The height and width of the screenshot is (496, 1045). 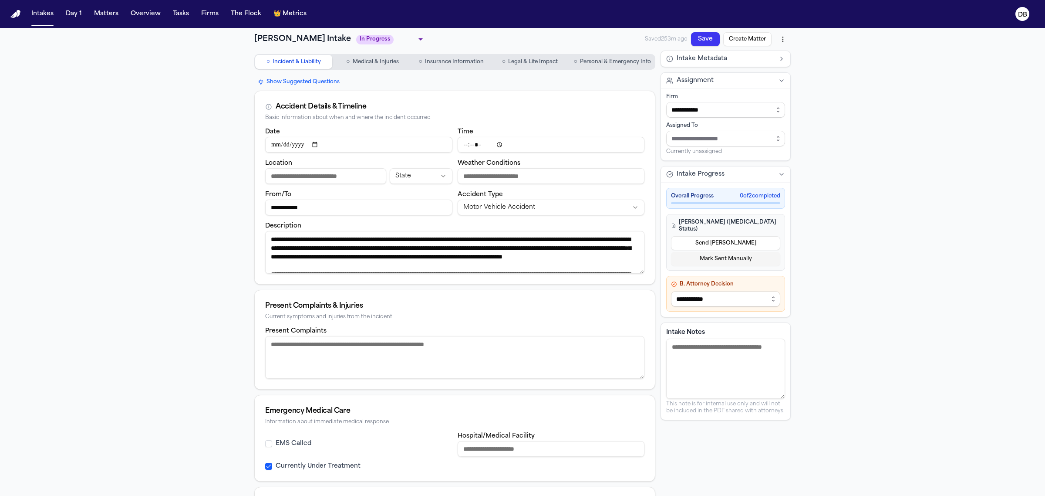 I want to click on span: Incident & Liability, so click(x=297, y=62).